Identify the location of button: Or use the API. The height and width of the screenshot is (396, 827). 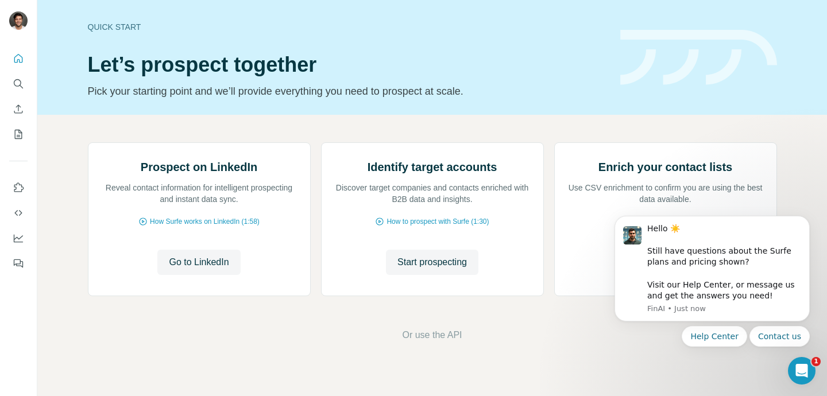
(432, 335).